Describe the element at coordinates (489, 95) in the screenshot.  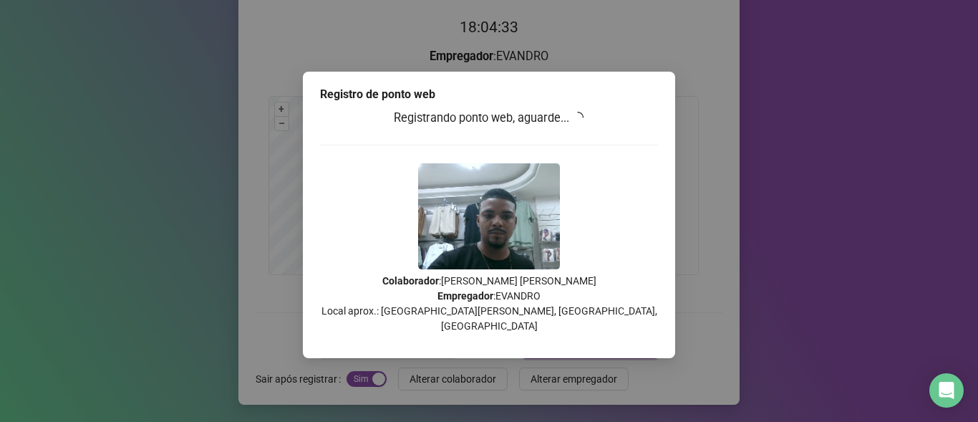
I see `div: Registro de ponto web` at that location.